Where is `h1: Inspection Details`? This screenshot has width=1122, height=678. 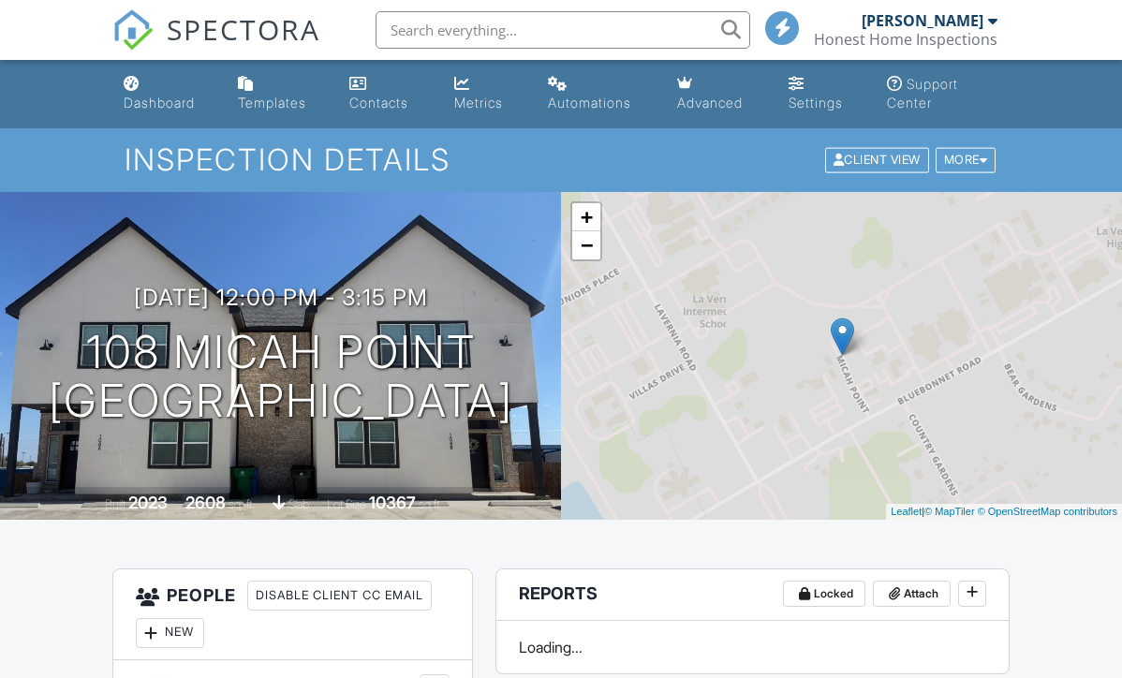
h1: Inspection Details is located at coordinates (561, 159).